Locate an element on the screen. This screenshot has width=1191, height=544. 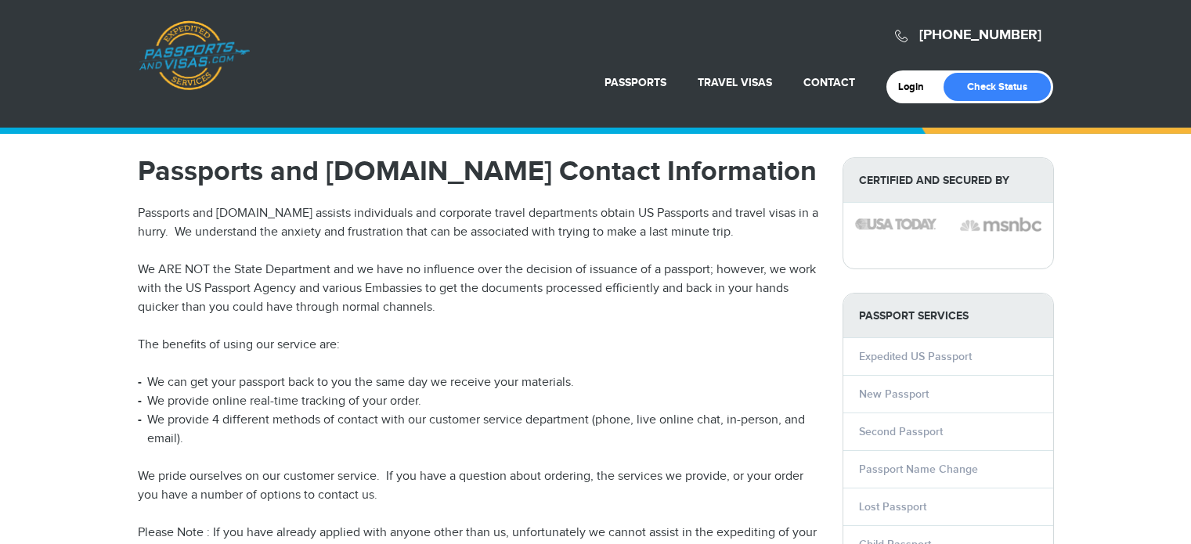
li: We provide online real-time tracking of your order. is located at coordinates (478, 402).